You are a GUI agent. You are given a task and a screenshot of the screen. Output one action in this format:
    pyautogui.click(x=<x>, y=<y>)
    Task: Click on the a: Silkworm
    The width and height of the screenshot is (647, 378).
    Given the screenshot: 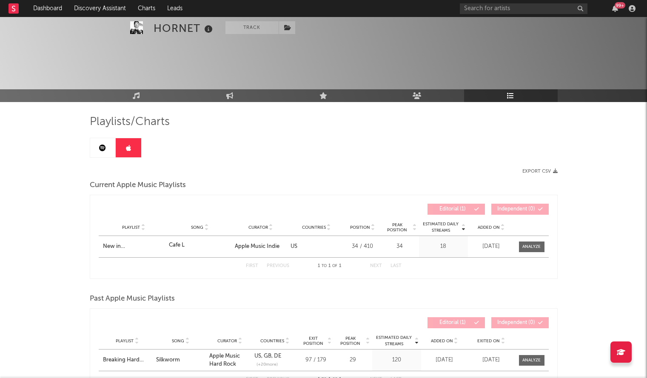 What is the action you would take?
    pyautogui.click(x=180, y=360)
    